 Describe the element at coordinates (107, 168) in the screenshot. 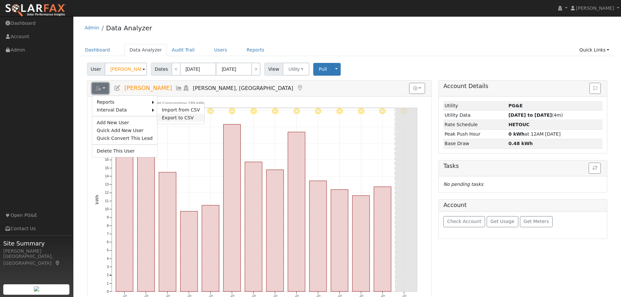

I see `text: 15` at that location.